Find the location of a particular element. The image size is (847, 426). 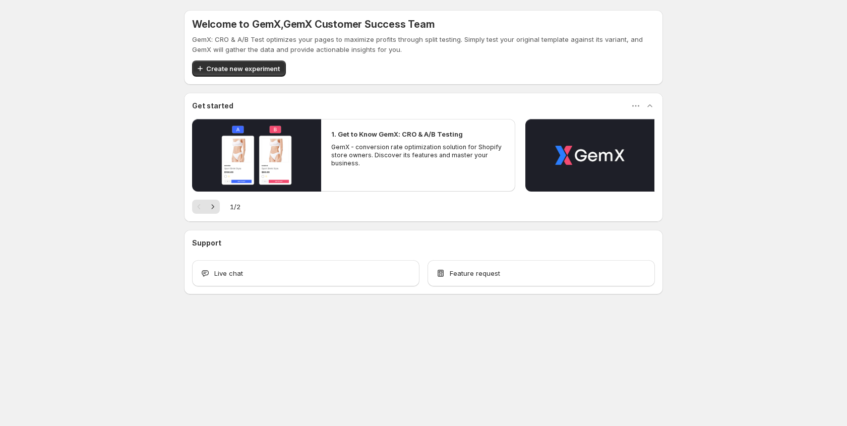

nav: Pagination is located at coordinates (206, 207).